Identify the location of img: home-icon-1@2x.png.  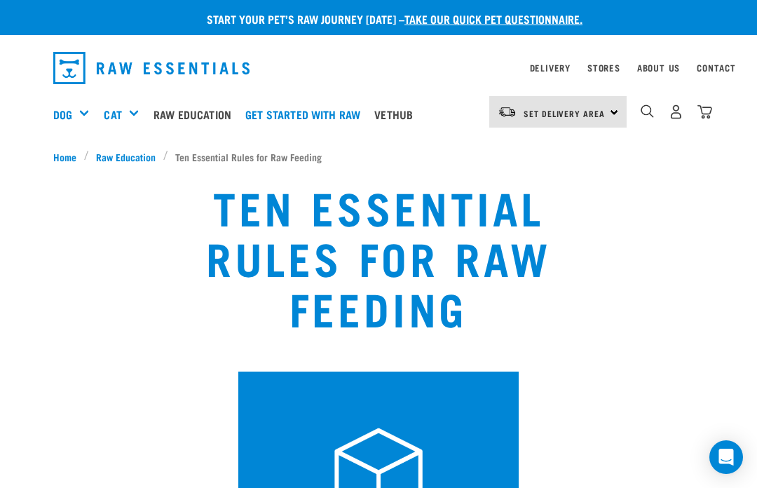
(647, 111).